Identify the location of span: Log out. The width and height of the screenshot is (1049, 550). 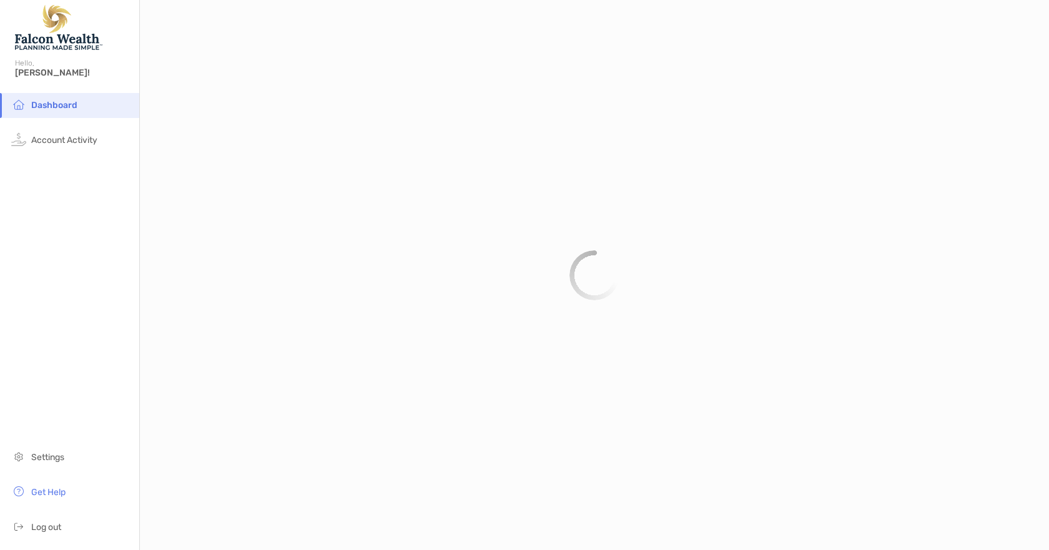
(46, 527).